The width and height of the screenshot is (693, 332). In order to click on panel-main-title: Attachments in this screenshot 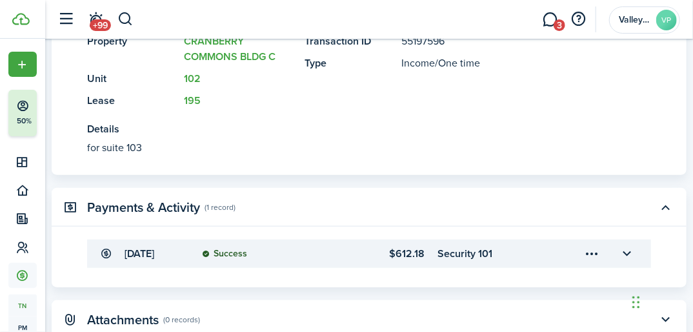, I will do `click(123, 320)`.